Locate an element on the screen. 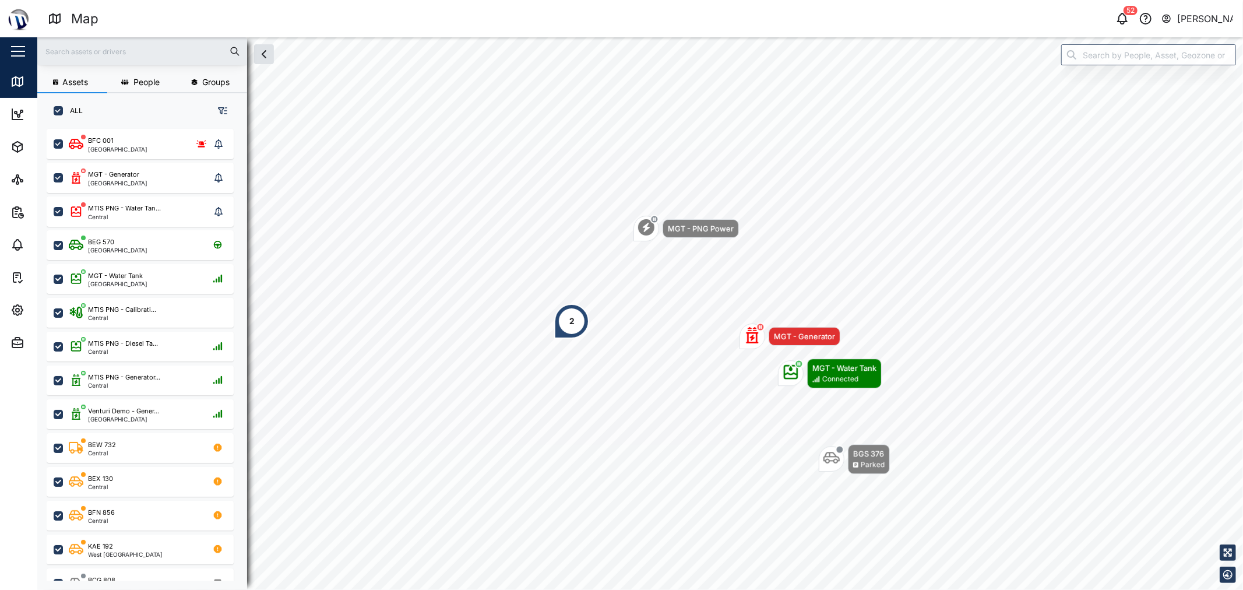 The width and height of the screenshot is (1243, 590). span: Groups is located at coordinates (216, 82).